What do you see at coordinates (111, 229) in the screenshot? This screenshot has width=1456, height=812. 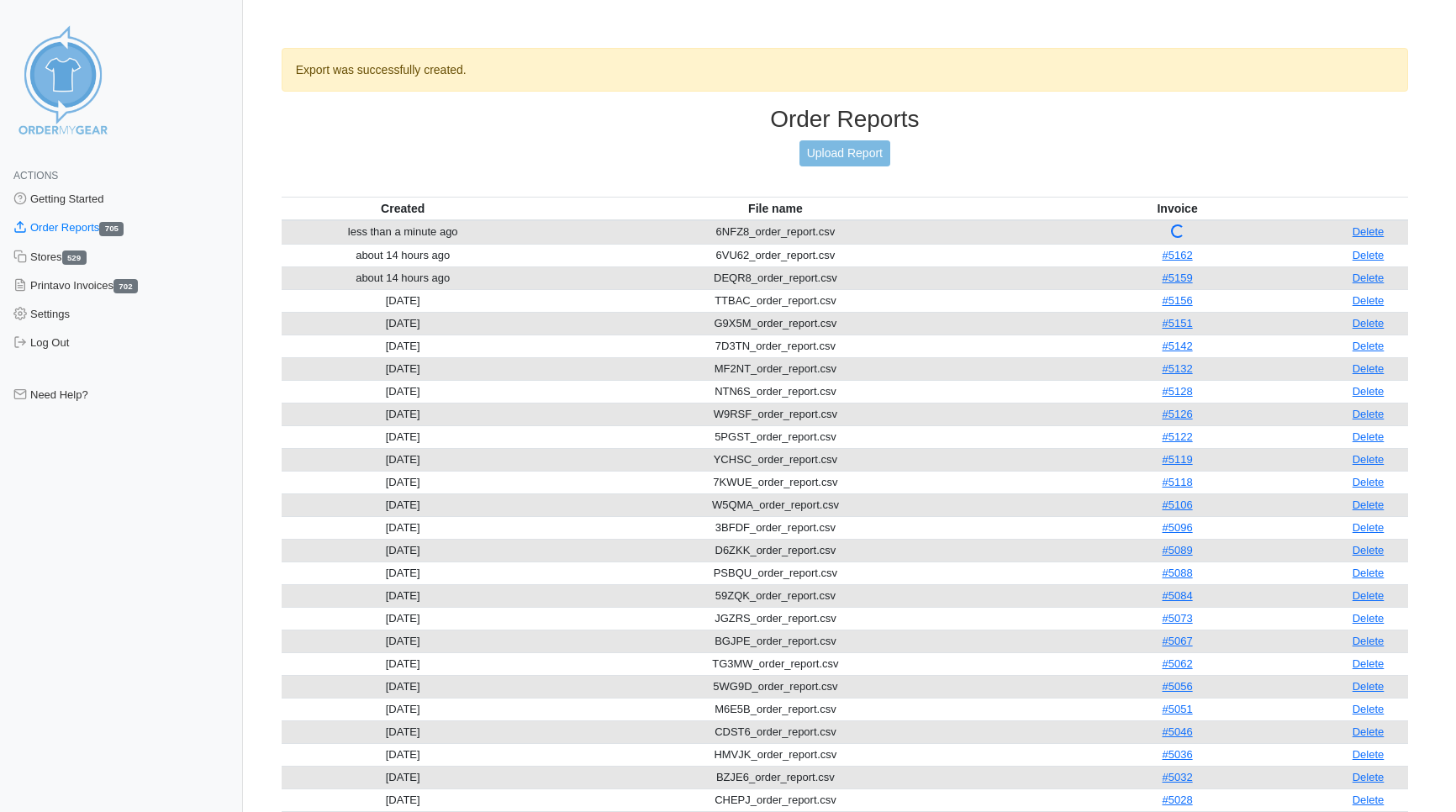 I see `span: 705` at bounding box center [111, 229].